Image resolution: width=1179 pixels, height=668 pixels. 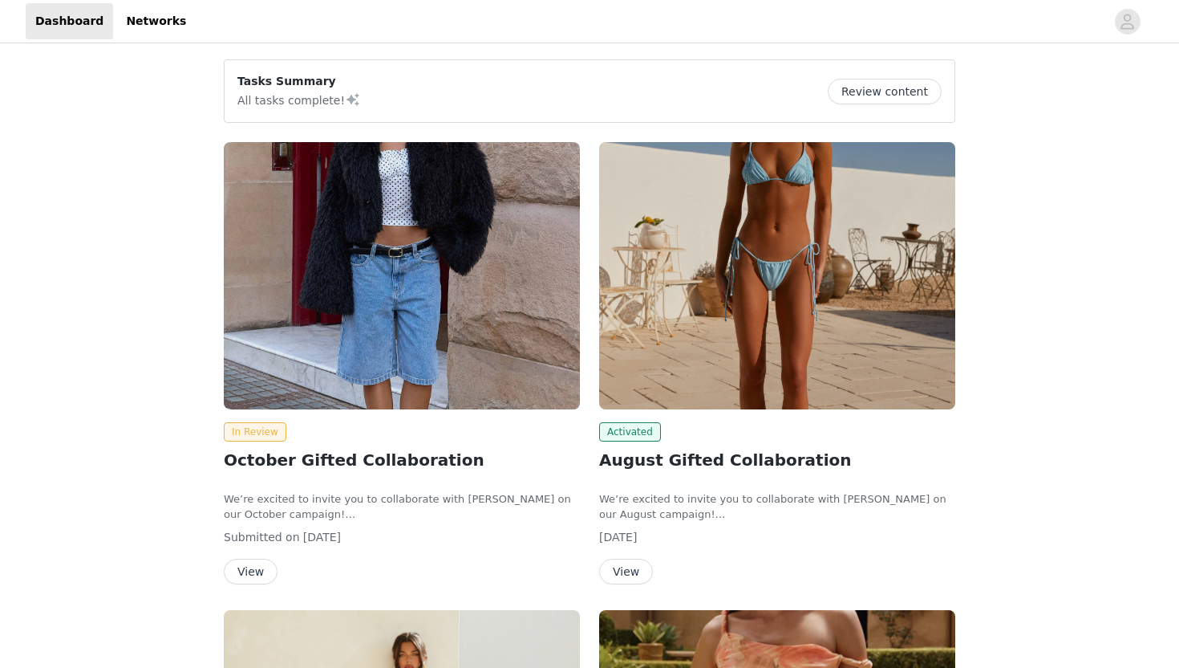 What do you see at coordinates (299, 99) in the screenshot?
I see `p: All tasks complete!` at bounding box center [299, 99].